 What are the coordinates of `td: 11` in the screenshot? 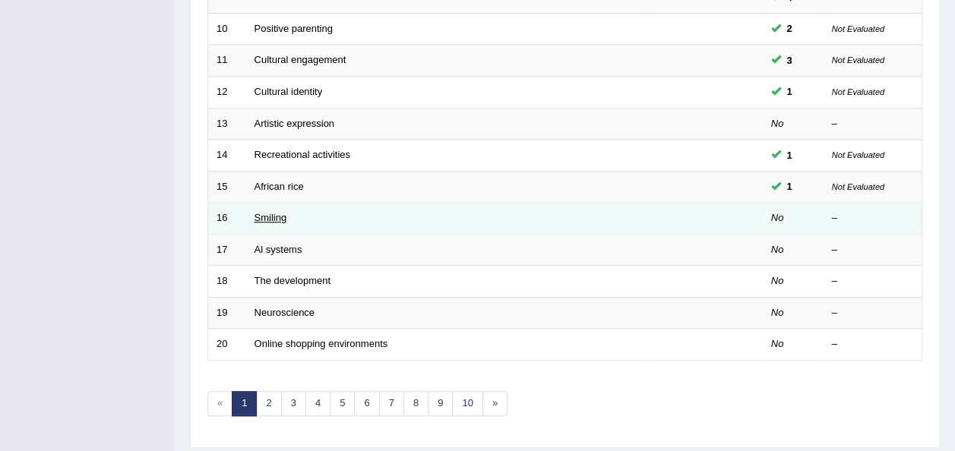 It's located at (227, 61).